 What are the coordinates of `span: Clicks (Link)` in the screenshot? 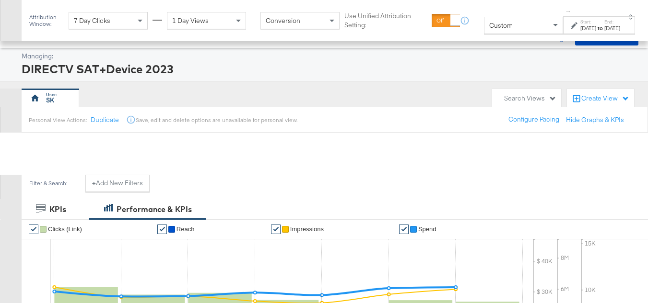 It's located at (65, 229).